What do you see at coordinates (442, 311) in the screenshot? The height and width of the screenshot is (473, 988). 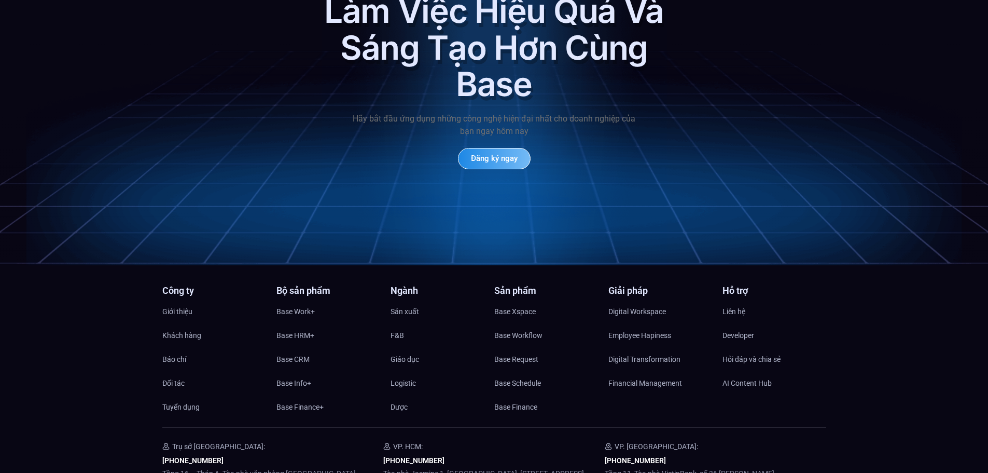 I see `a: Sản xuất` at bounding box center [442, 311].